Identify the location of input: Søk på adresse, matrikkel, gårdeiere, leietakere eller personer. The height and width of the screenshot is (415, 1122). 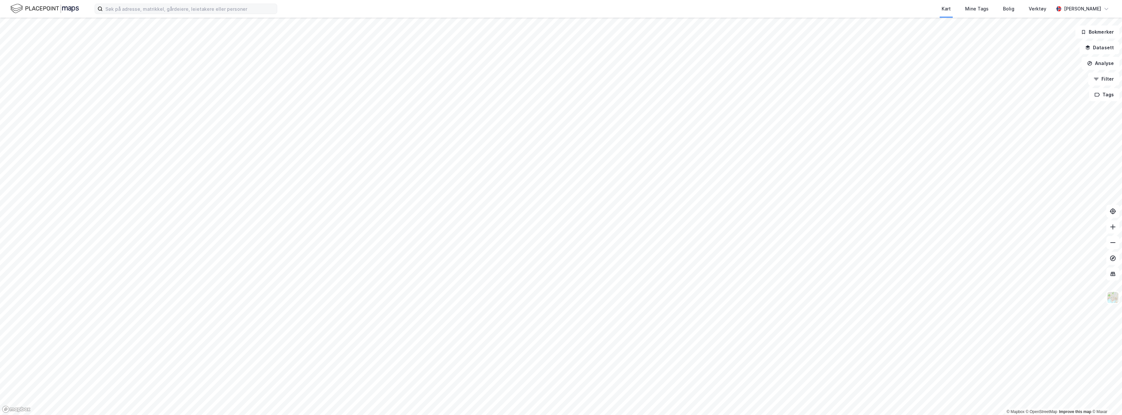
(190, 9).